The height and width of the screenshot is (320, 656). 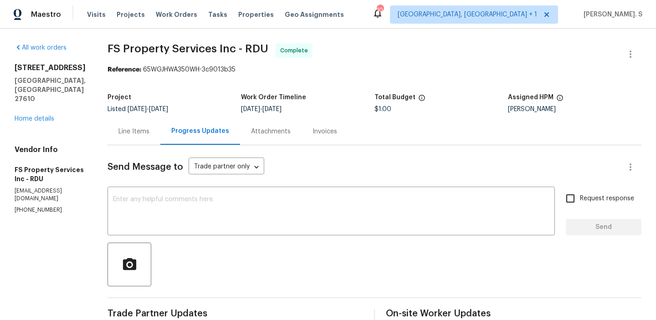 What do you see at coordinates (200, 131) in the screenshot?
I see `div: Progress Updates` at bounding box center [200, 131].